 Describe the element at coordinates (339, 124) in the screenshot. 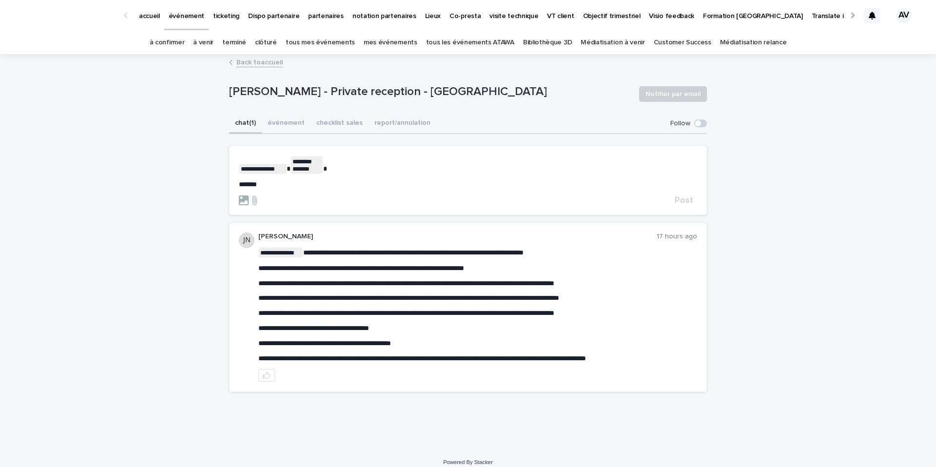

I see `button: checklist sales` at that location.